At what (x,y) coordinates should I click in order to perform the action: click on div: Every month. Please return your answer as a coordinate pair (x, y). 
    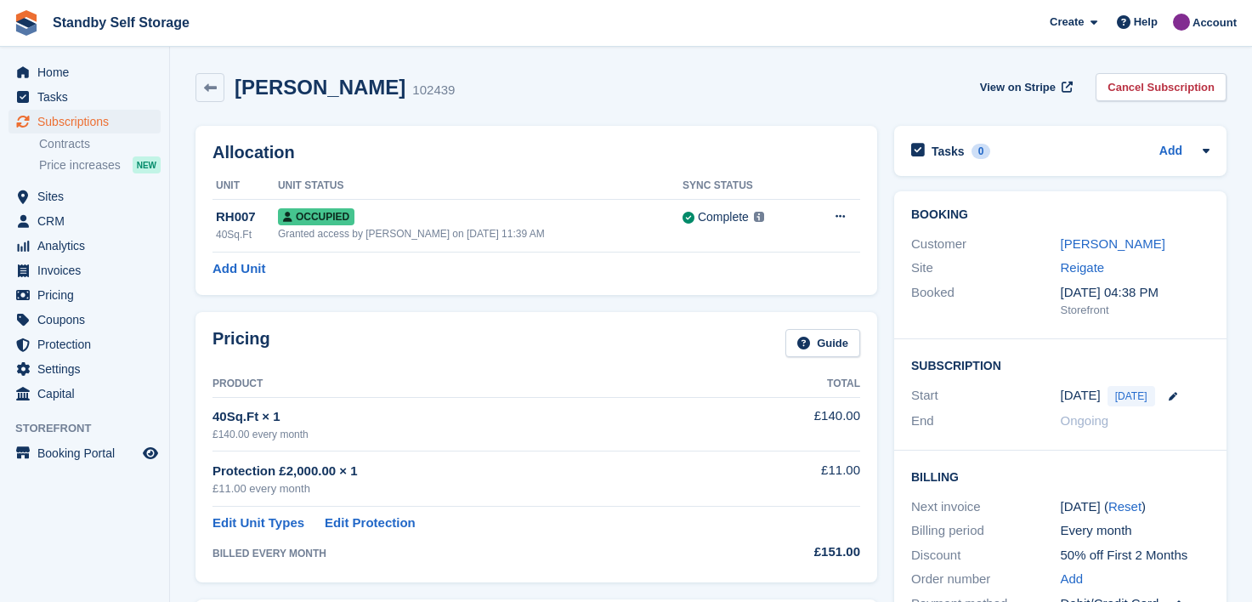
    Looking at the image, I should click on (1136, 531).